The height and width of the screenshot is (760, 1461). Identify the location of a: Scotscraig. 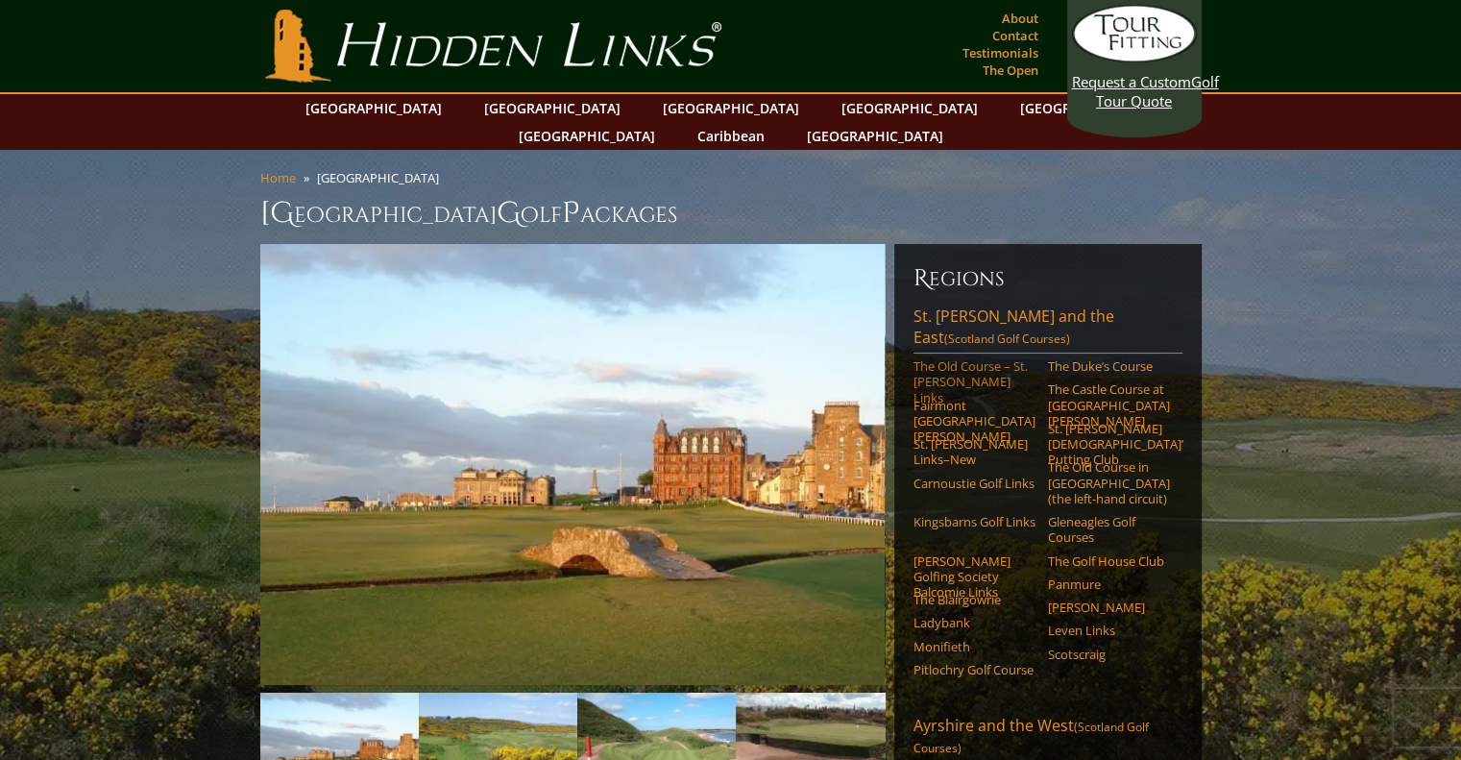
(1108, 654).